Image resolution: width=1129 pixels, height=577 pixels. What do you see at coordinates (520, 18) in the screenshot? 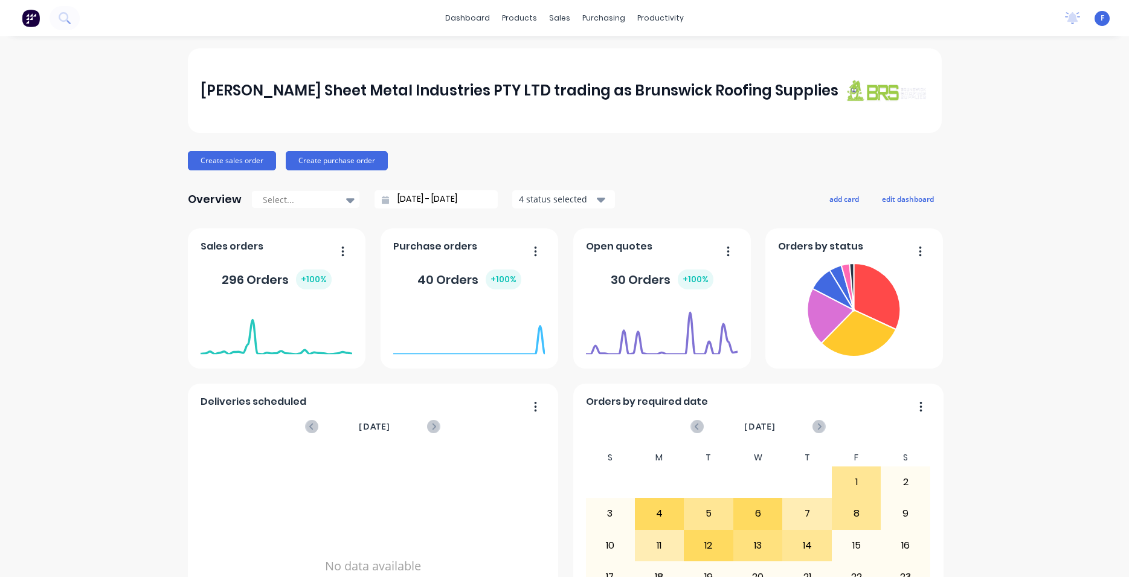
I see `div: products` at bounding box center [520, 18].